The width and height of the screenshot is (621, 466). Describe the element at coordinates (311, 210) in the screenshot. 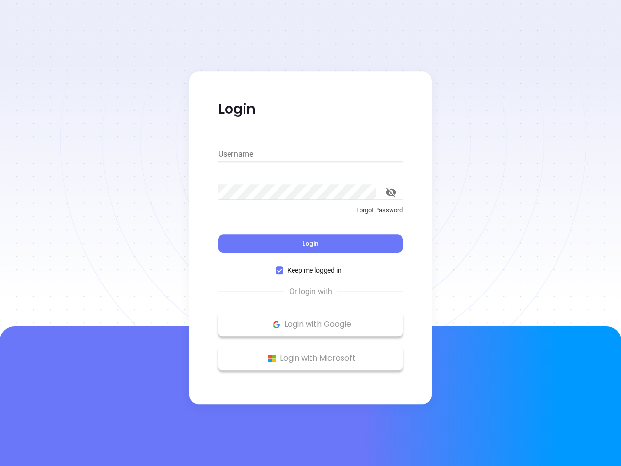

I see `p: Forgot Password` at that location.